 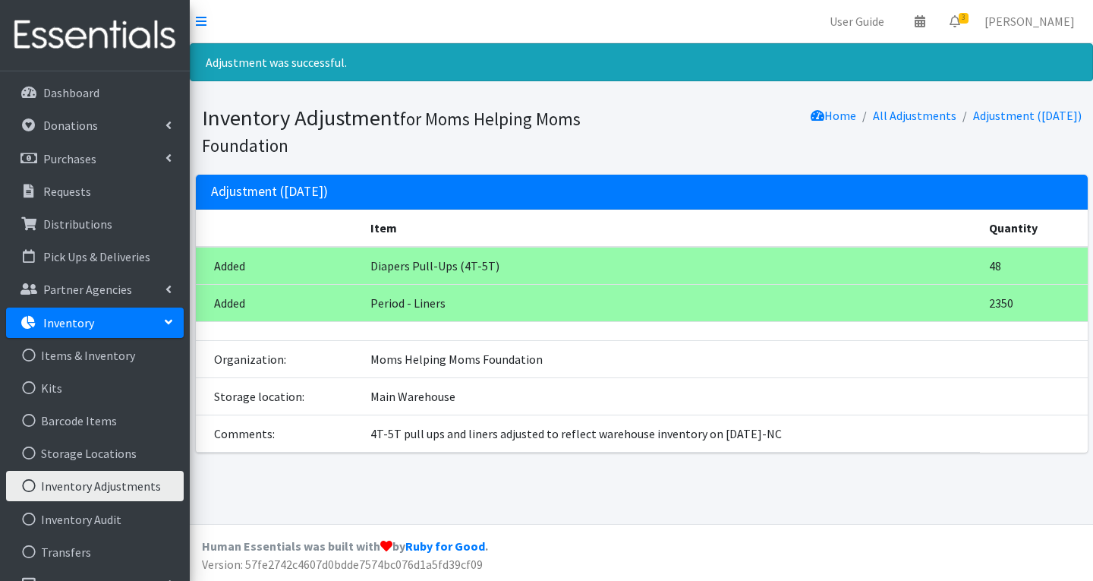 What do you see at coordinates (833, 115) in the screenshot?
I see `a: Home` at bounding box center [833, 115].